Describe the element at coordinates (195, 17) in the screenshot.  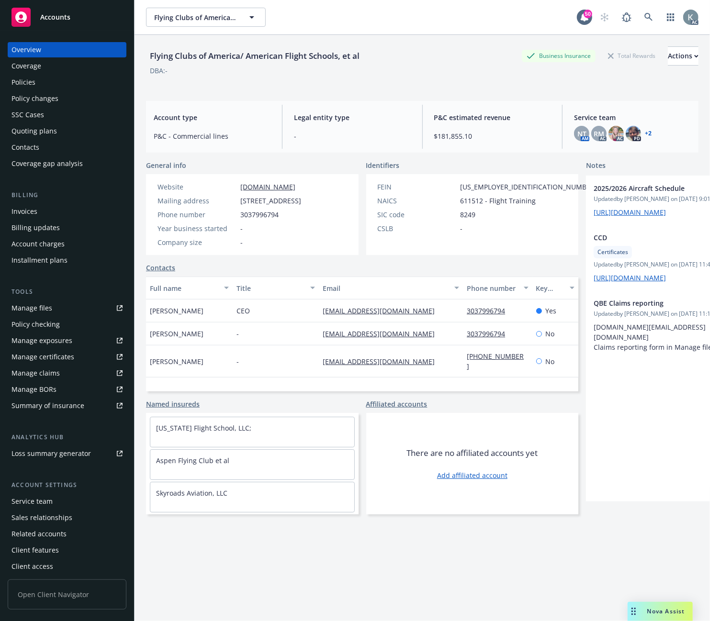
I see `span: Flying Clubs of America/ American Flight Schools, et al` at that location.